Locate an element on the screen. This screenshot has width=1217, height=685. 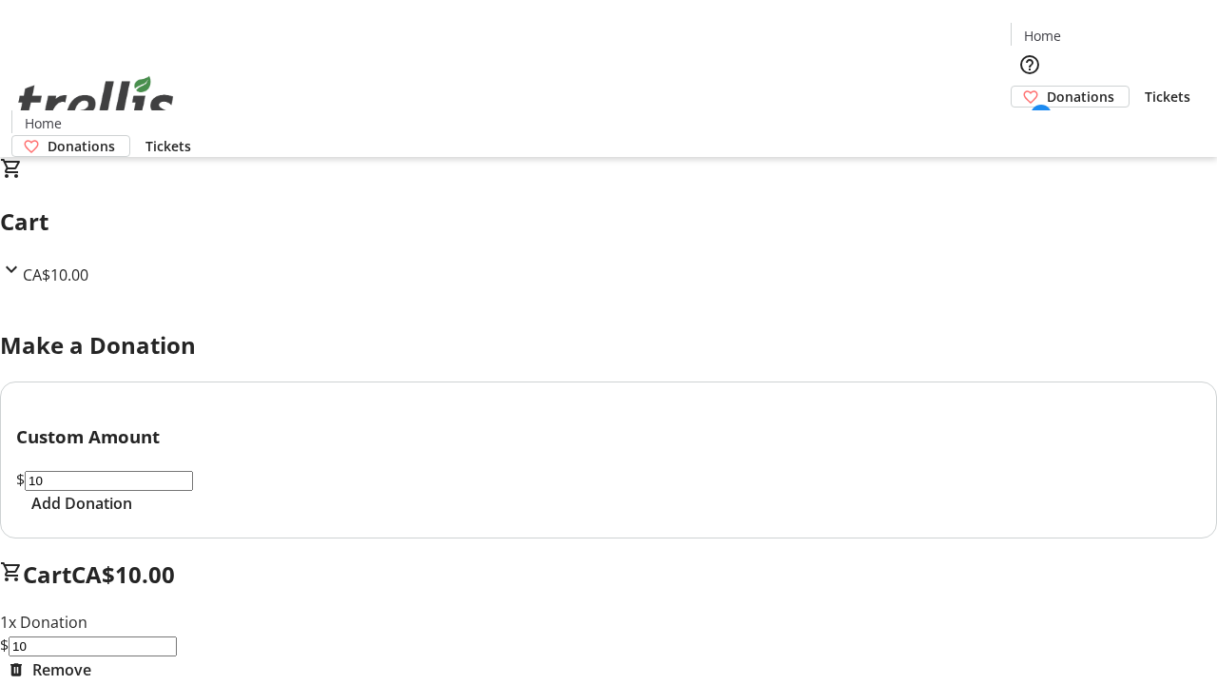
span: Remove is located at coordinates (62, 669).